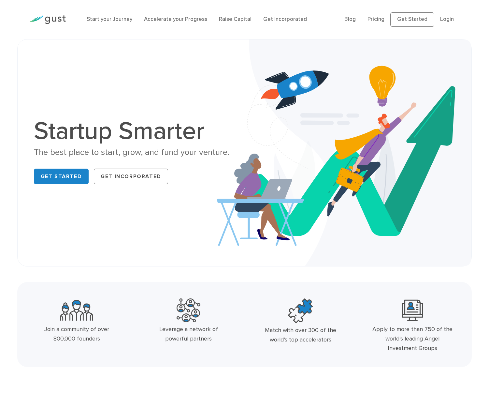  I want to click on div: Leverage a network of powerful partners, so click(188, 334).